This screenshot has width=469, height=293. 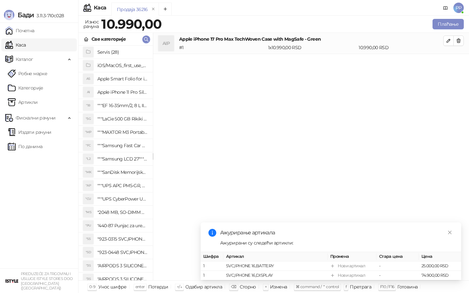 I want to click on td: 74.900,00 RSD, so click(x=440, y=276).